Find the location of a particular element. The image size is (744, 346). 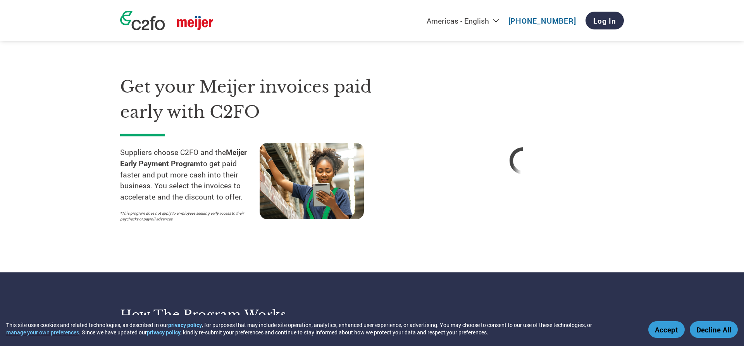

h1: Get your Meijer invoices paid early with C2FO is located at coordinates (260, 99).